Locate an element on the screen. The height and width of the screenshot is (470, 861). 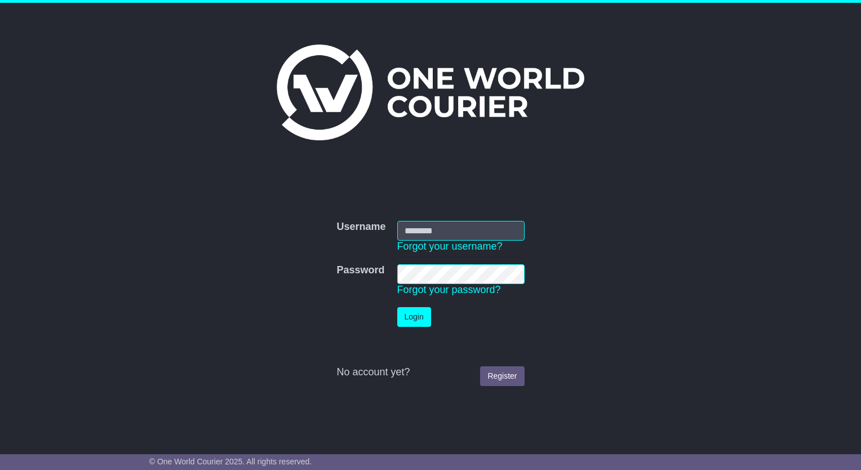
div: No account yet? is located at coordinates (430, 372).